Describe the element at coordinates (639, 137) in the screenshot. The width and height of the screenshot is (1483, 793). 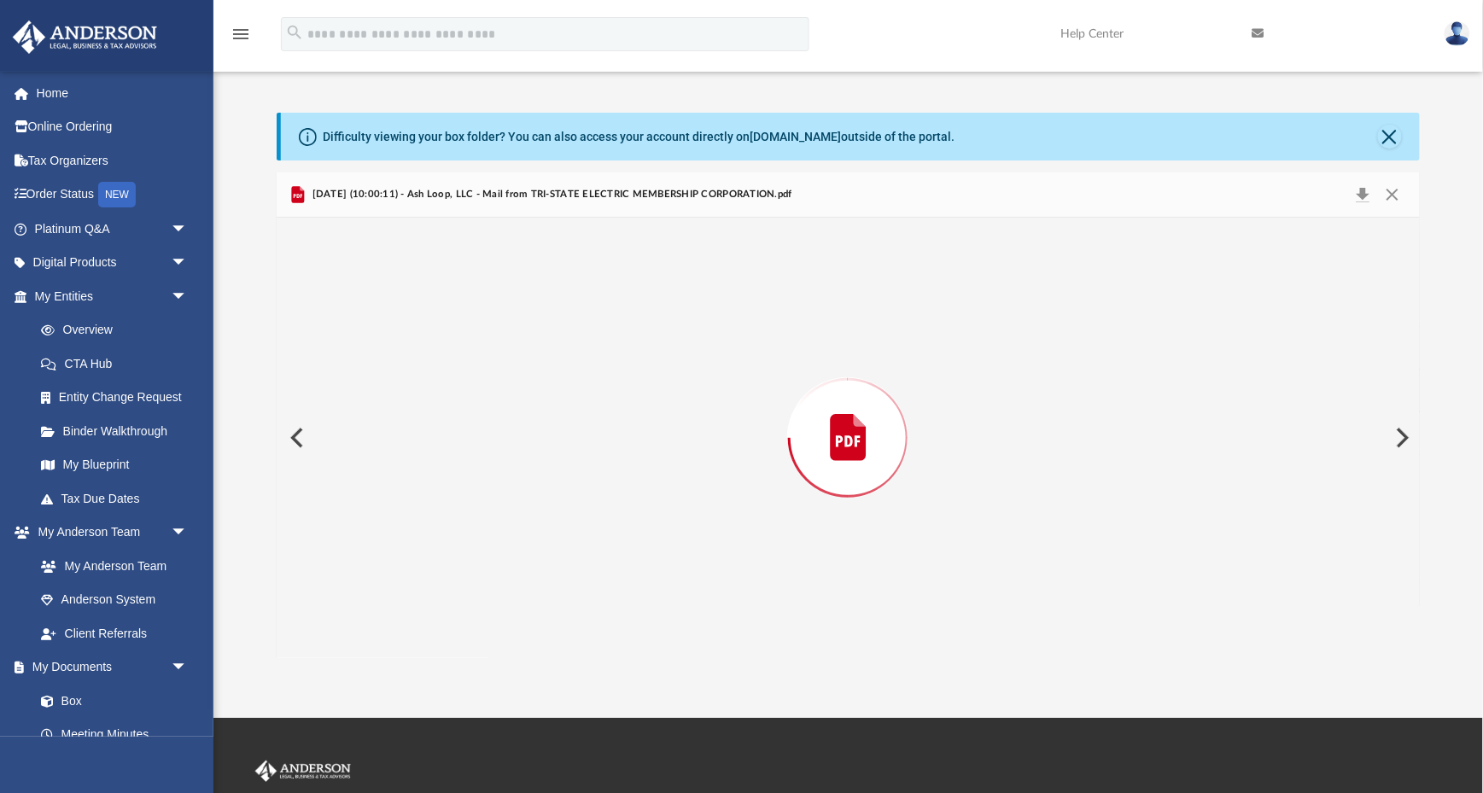
I see `div: Difficulty viewing your box folder? You can also access your account directly on outside of the p...` at that location.